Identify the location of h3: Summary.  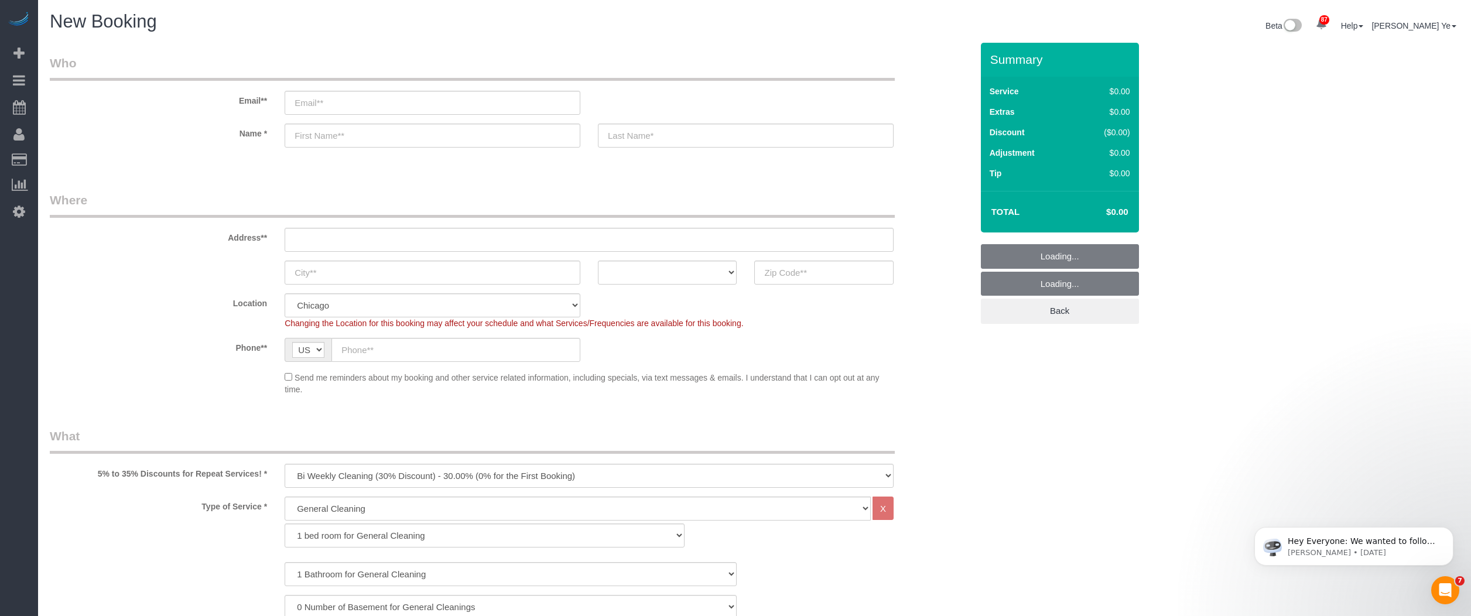
(1062, 59).